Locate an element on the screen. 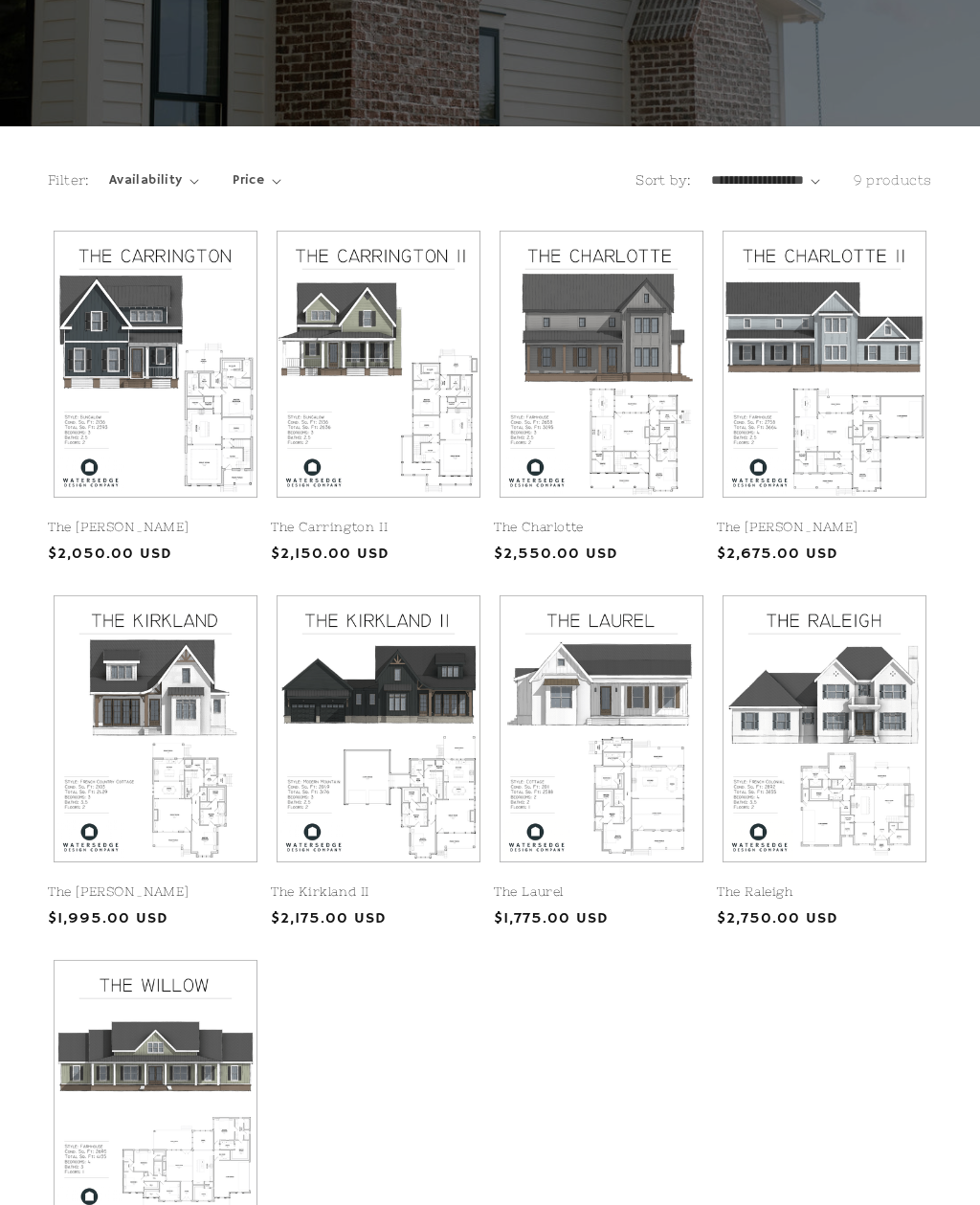 The image size is (980, 1205). a: The Laurel is located at coordinates (601, 893).